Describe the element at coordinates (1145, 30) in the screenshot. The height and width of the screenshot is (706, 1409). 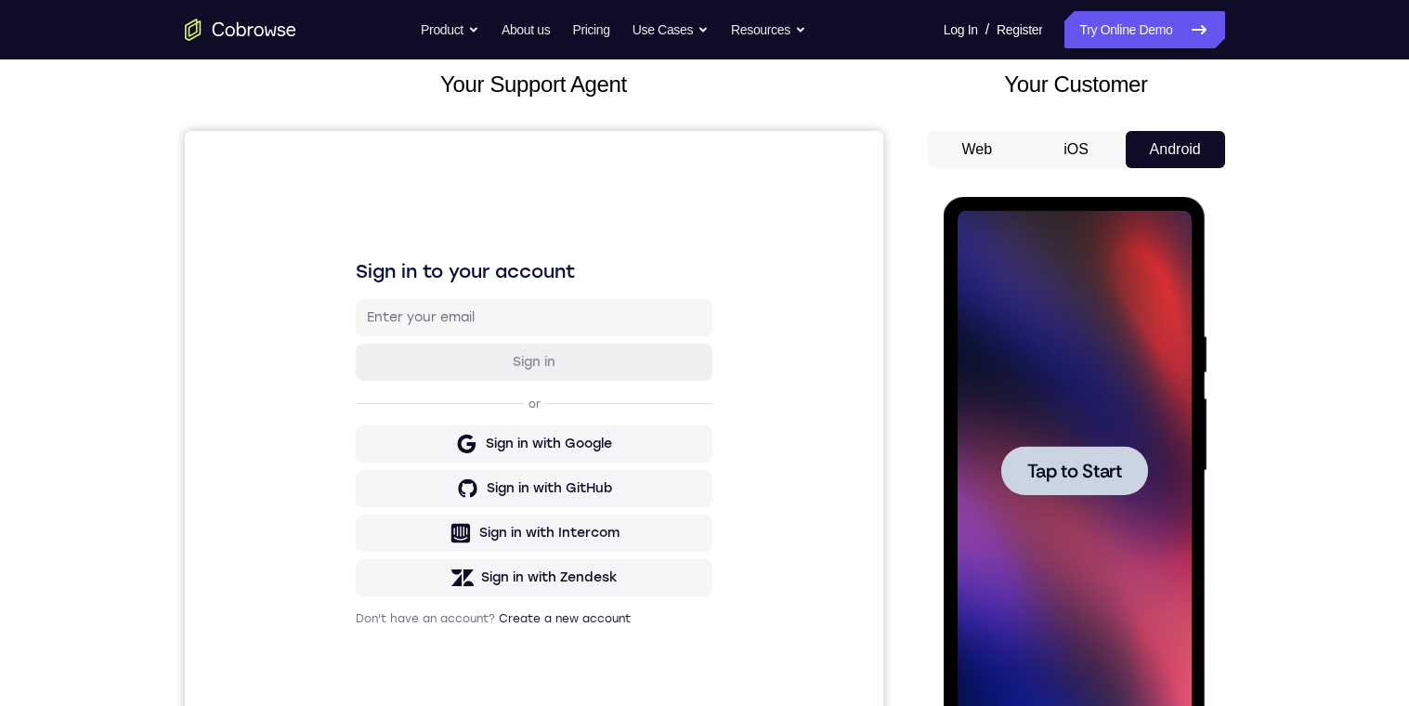
I see `a: Try Online Demo` at that location.